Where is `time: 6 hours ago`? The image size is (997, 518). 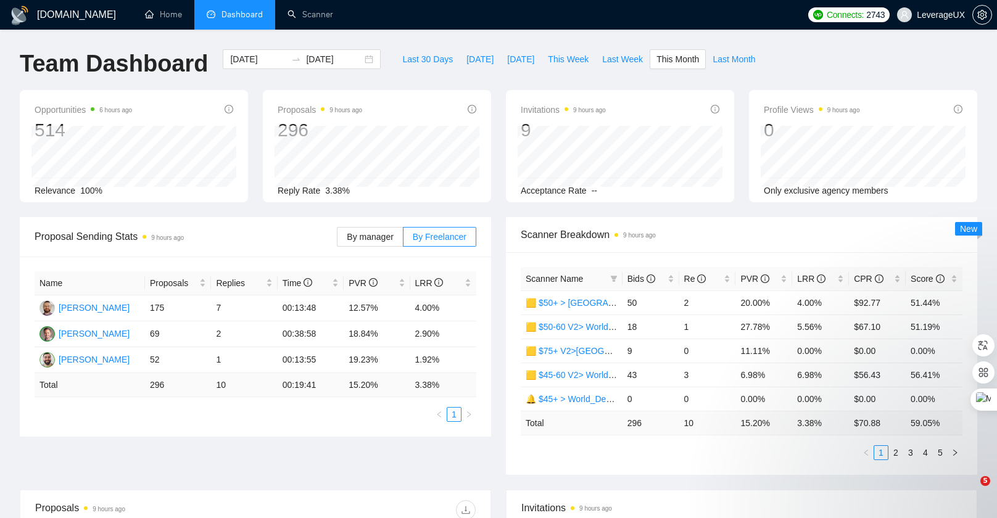 time: 6 hours ago is located at coordinates (115, 110).